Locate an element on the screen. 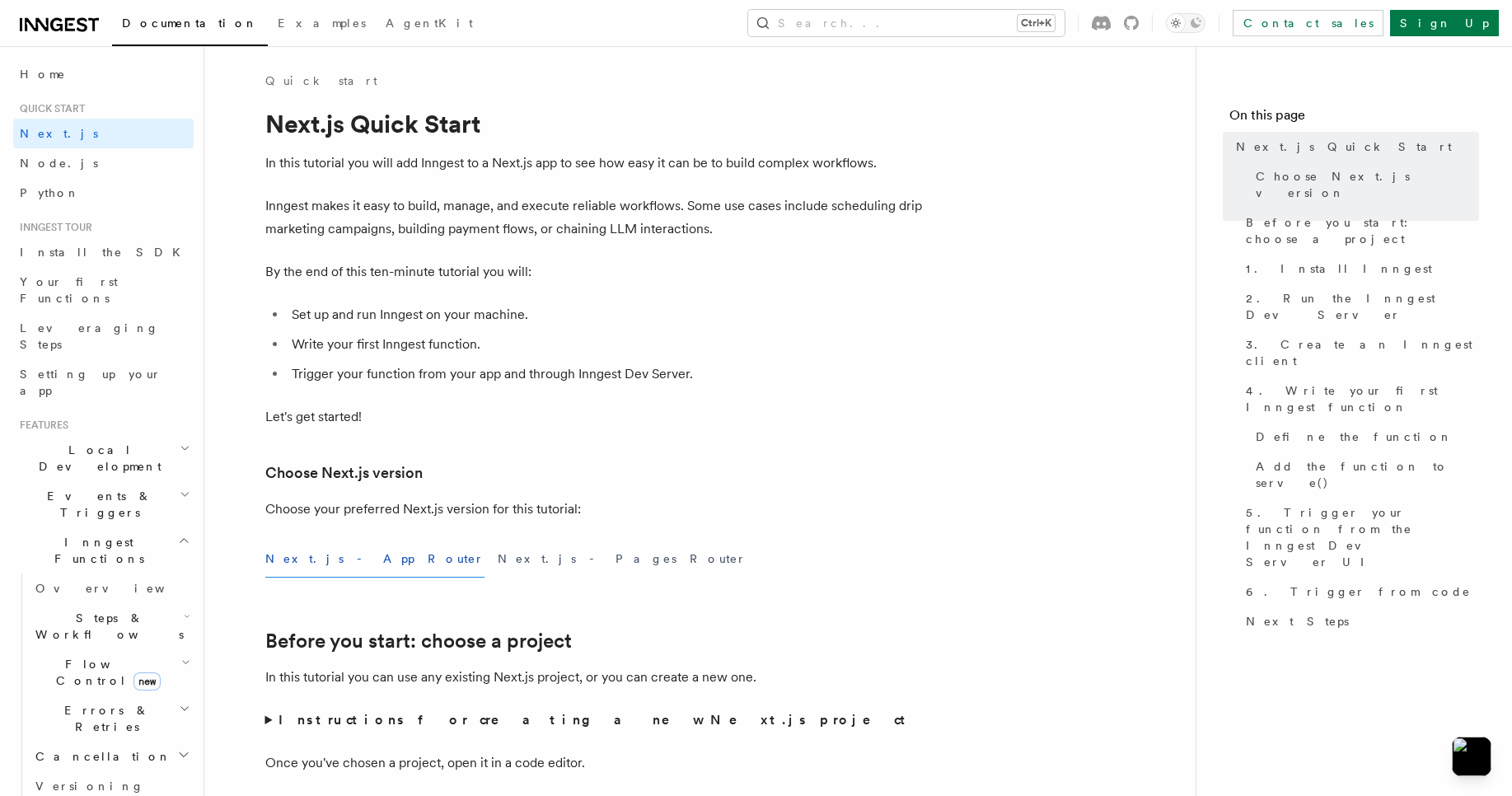 The width and height of the screenshot is (1512, 796). button: Toggle dark mode is located at coordinates (1186, 23).